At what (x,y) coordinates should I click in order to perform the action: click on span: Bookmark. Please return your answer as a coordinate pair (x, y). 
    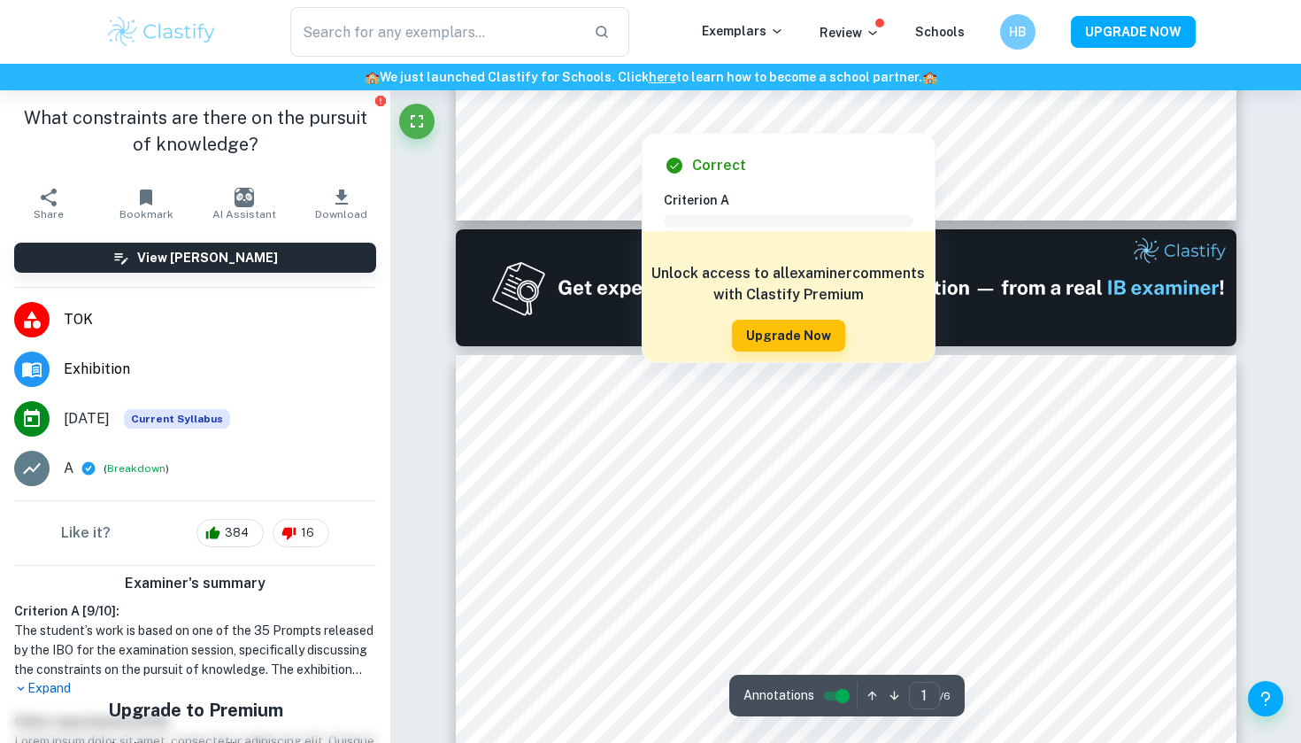
    Looking at the image, I should click on (146, 214).